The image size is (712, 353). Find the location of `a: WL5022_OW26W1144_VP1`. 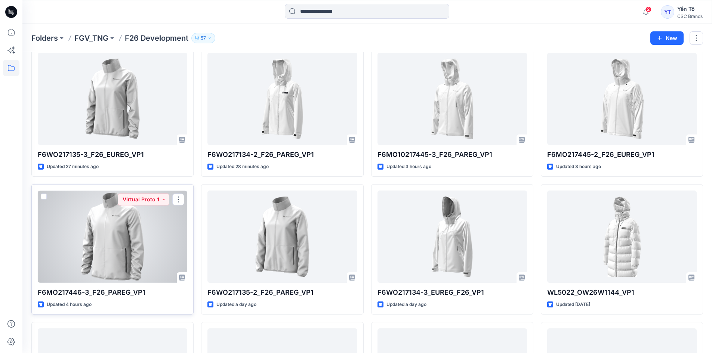

a: WL5022_OW26W1144_VP1 is located at coordinates (622, 237).